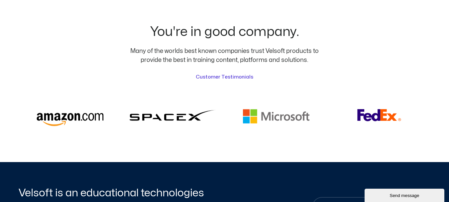 Image resolution: width=449 pixels, height=202 pixels. I want to click on p: Many of the worlds best known companies trust Velsoft products to provide the best in training co..., so click(225, 55).